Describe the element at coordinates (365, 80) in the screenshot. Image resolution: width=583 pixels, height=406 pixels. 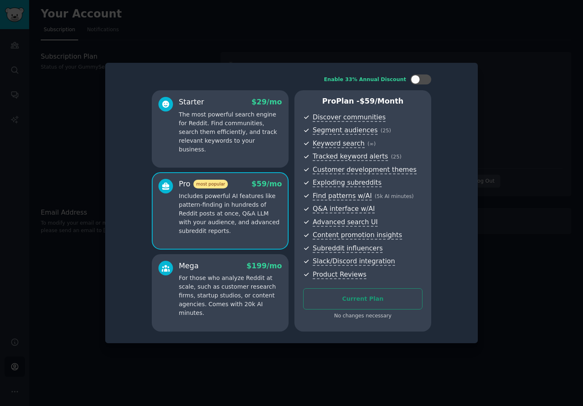
I see `div: Enable 33% Annual Discount` at that location.